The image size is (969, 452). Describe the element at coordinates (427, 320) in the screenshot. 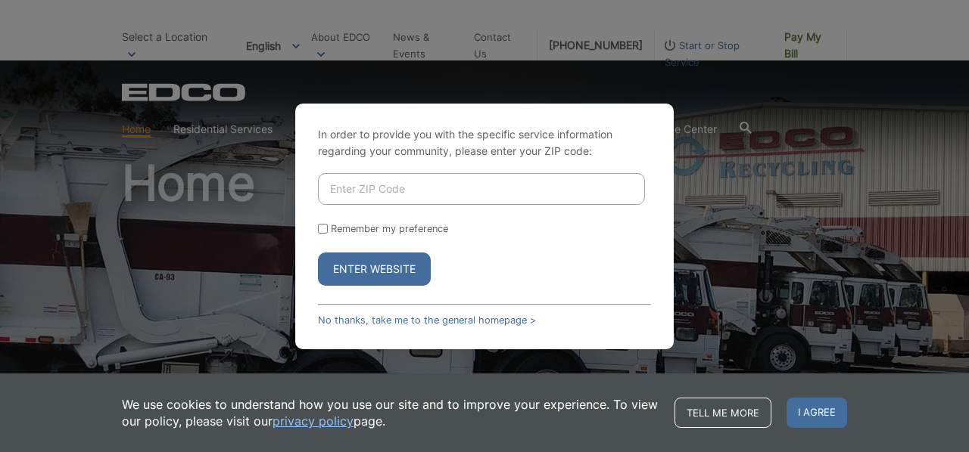

I see `a: No thanks, take me to the general homepage >` at that location.